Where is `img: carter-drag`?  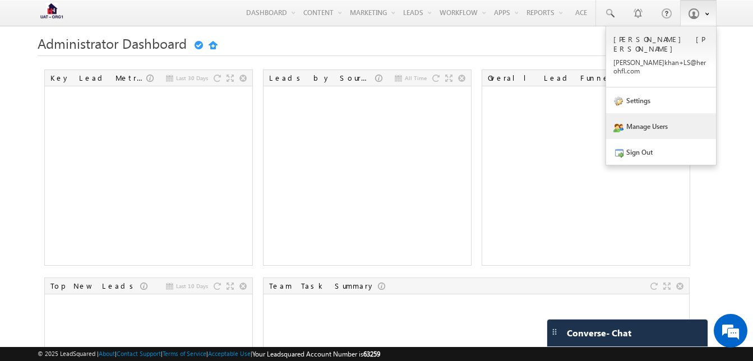
img: carter-drag is located at coordinates (554, 332).